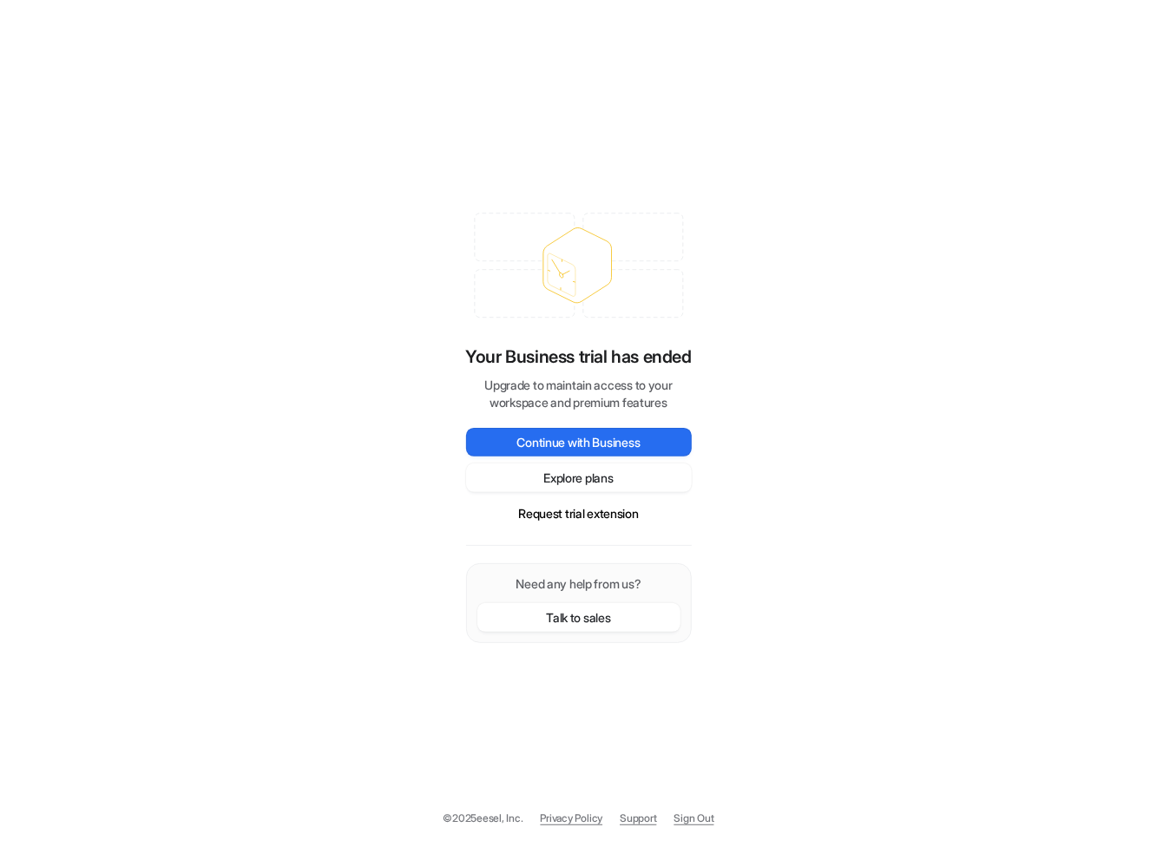 This screenshot has height=847, width=1157. What do you see at coordinates (579, 583) in the screenshot?
I see `p: Need any help from us?` at bounding box center [579, 583].